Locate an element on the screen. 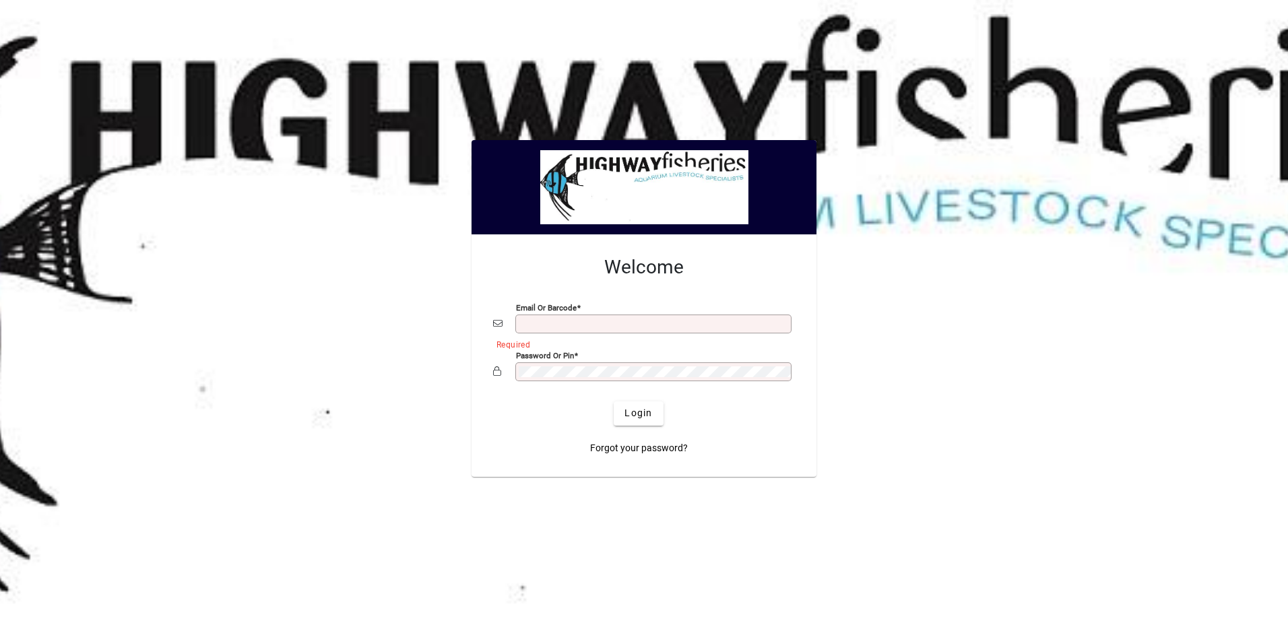 This screenshot has width=1288, height=625. span: Login is located at coordinates (638, 413).